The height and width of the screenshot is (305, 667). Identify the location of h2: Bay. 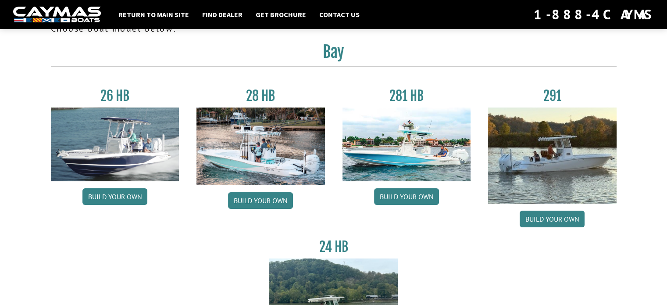
(334, 54).